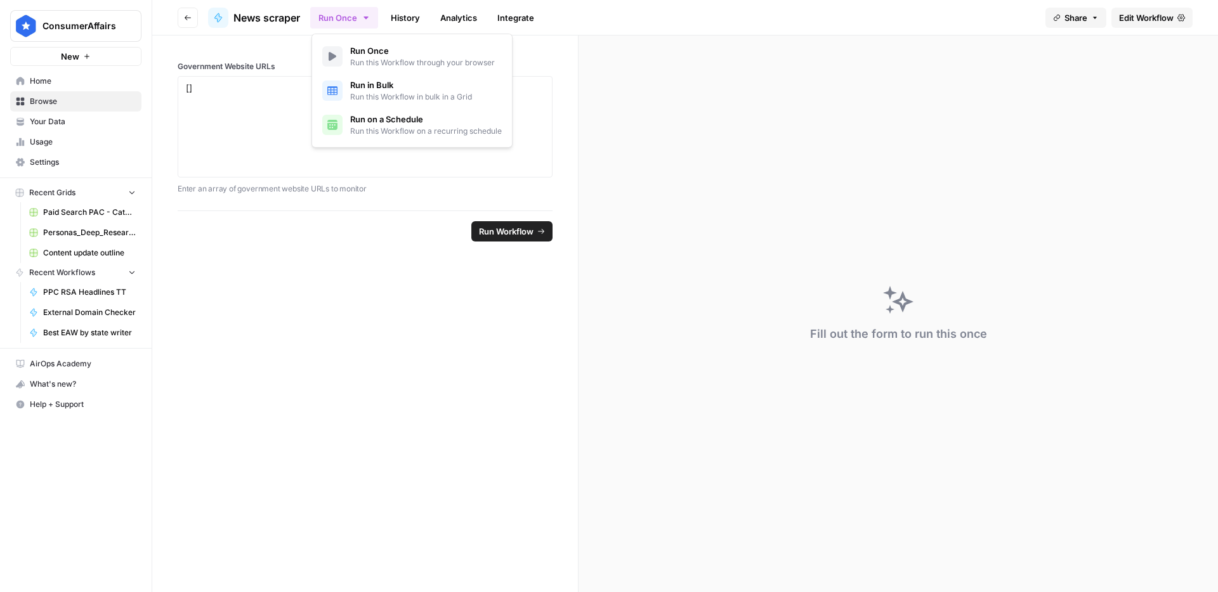 This screenshot has width=1218, height=592. What do you see at coordinates (70, 56) in the screenshot?
I see `span: New` at bounding box center [70, 56].